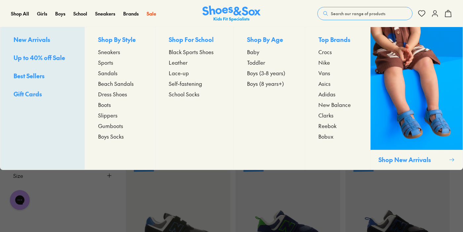 The width and height of the screenshot is (463, 232). What do you see at coordinates (120, 137) in the screenshot?
I see `a: Boys Socks` at bounding box center [120, 137].